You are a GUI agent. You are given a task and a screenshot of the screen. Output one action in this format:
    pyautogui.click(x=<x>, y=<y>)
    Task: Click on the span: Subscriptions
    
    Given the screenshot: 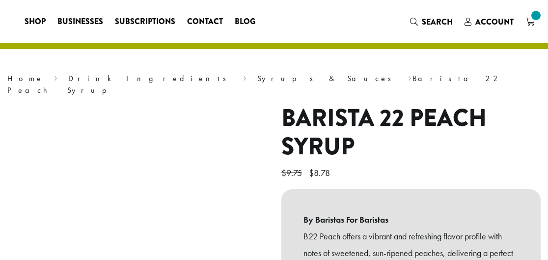 What is the action you would take?
    pyautogui.click(x=145, y=22)
    